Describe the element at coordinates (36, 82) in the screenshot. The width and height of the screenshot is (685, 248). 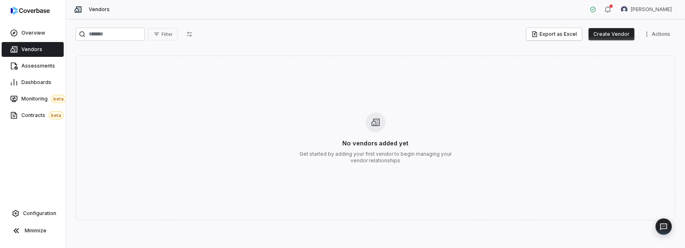
I see `span: Dashboards` at that location.